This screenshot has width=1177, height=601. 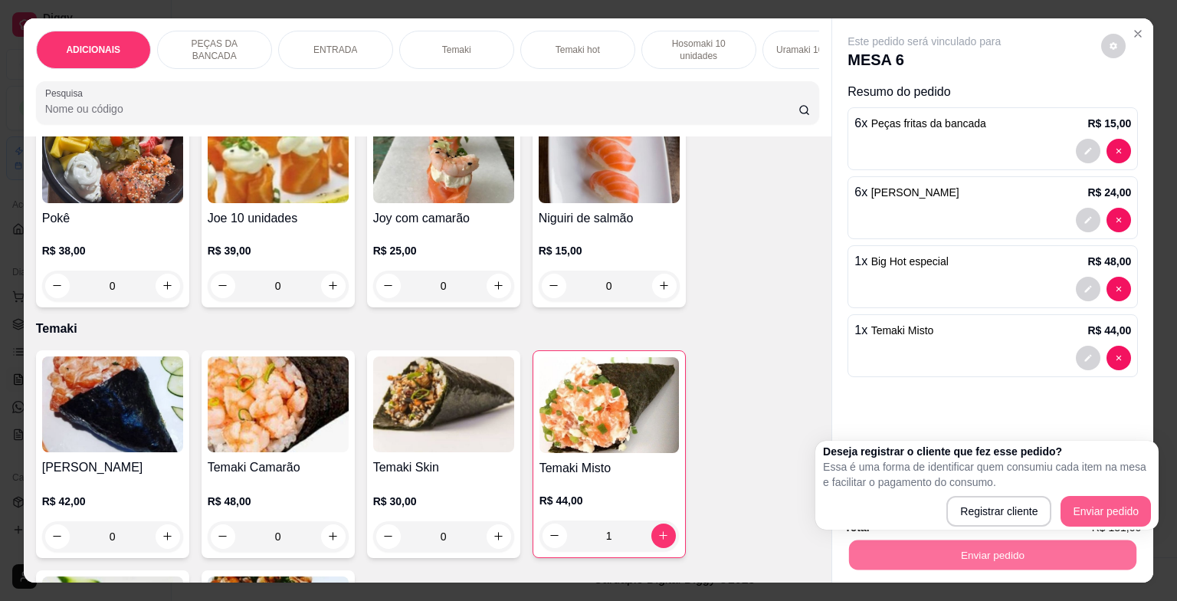 What do you see at coordinates (1109, 192) in the screenshot?
I see `p: R$ 24,00` at bounding box center [1109, 192].